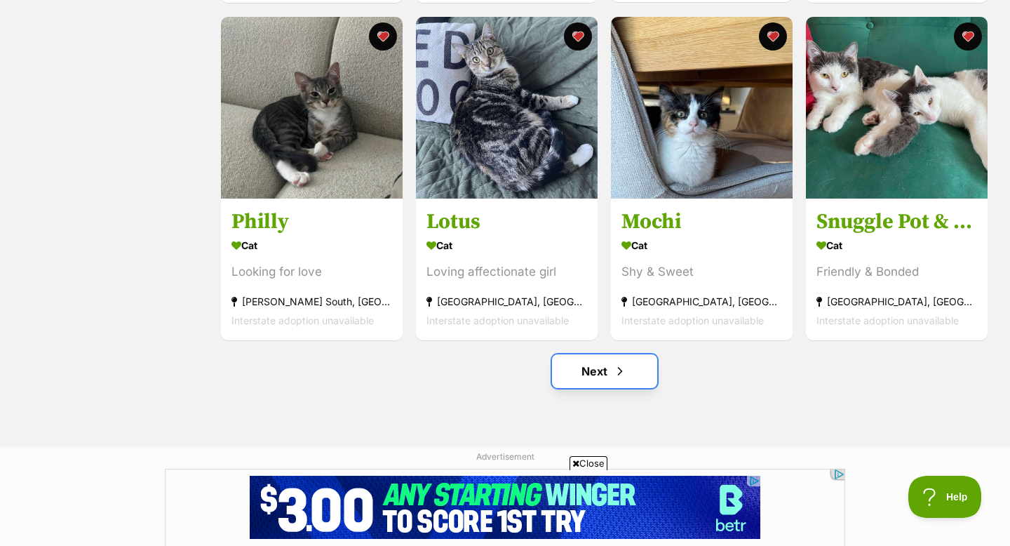 This screenshot has height=546, width=1010. What do you see at coordinates (588, 463) in the screenshot?
I see `span: Close` at bounding box center [588, 463].